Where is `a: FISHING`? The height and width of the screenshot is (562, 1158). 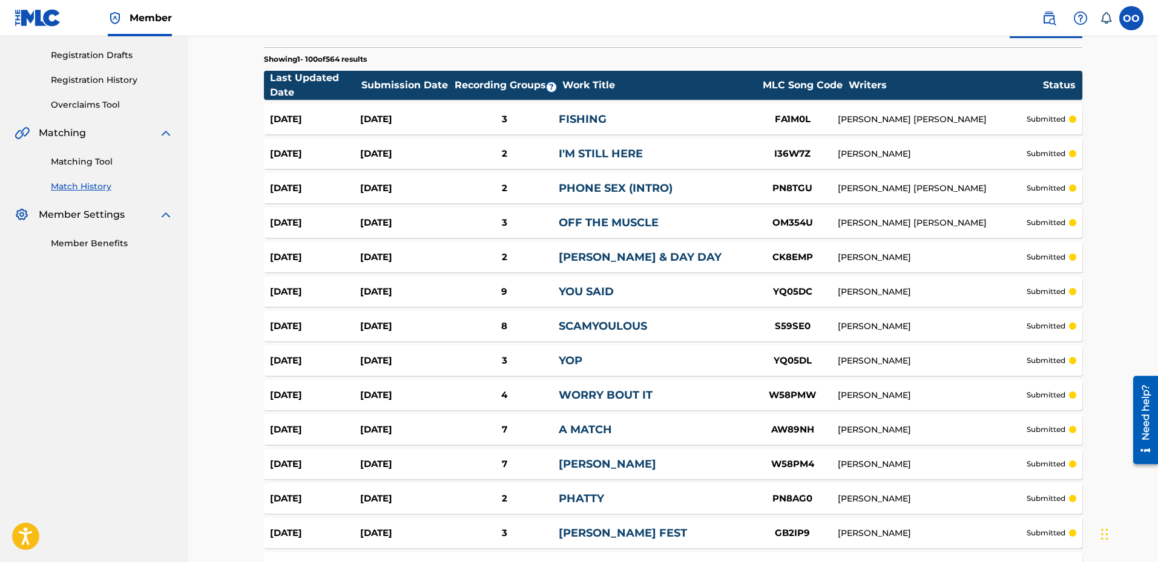 a: FISHING is located at coordinates (582, 119).